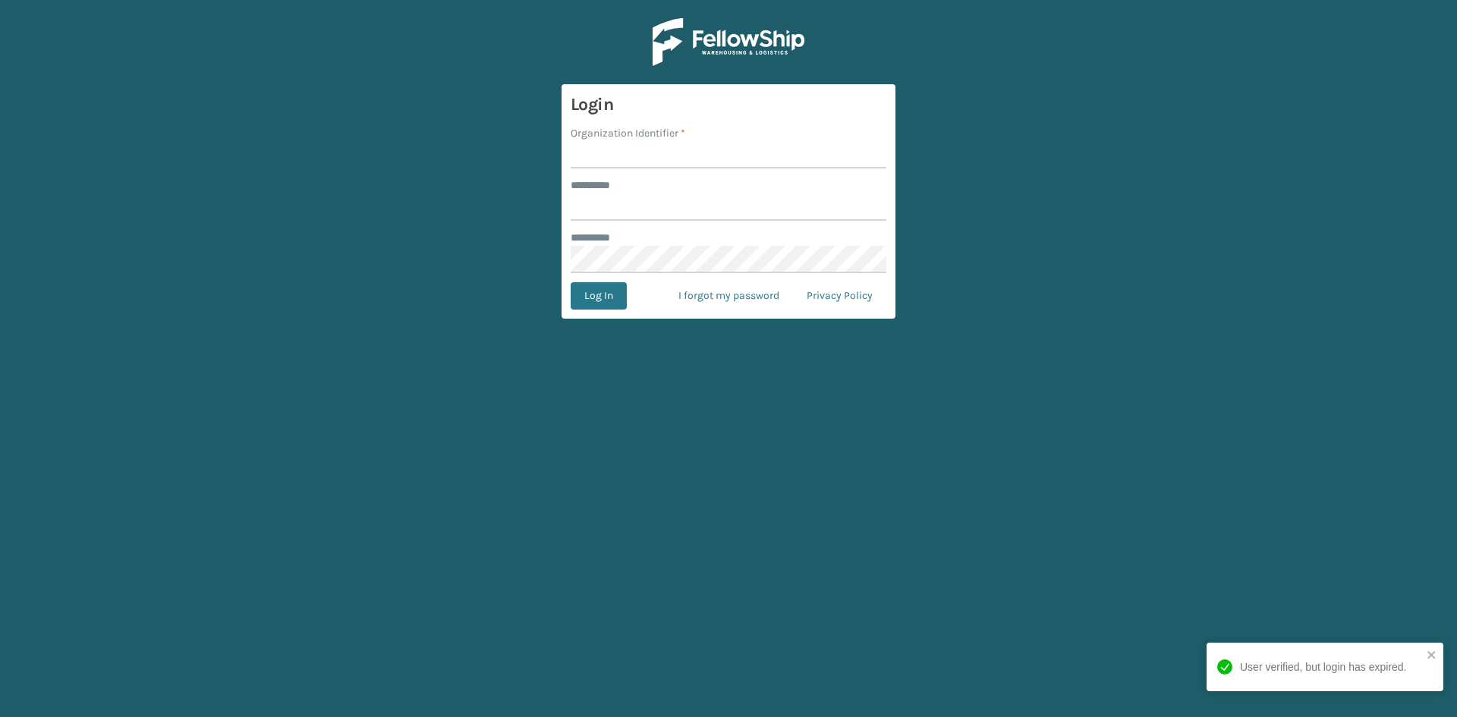  Describe the element at coordinates (729, 105) in the screenshot. I see `h3: Login` at that location.